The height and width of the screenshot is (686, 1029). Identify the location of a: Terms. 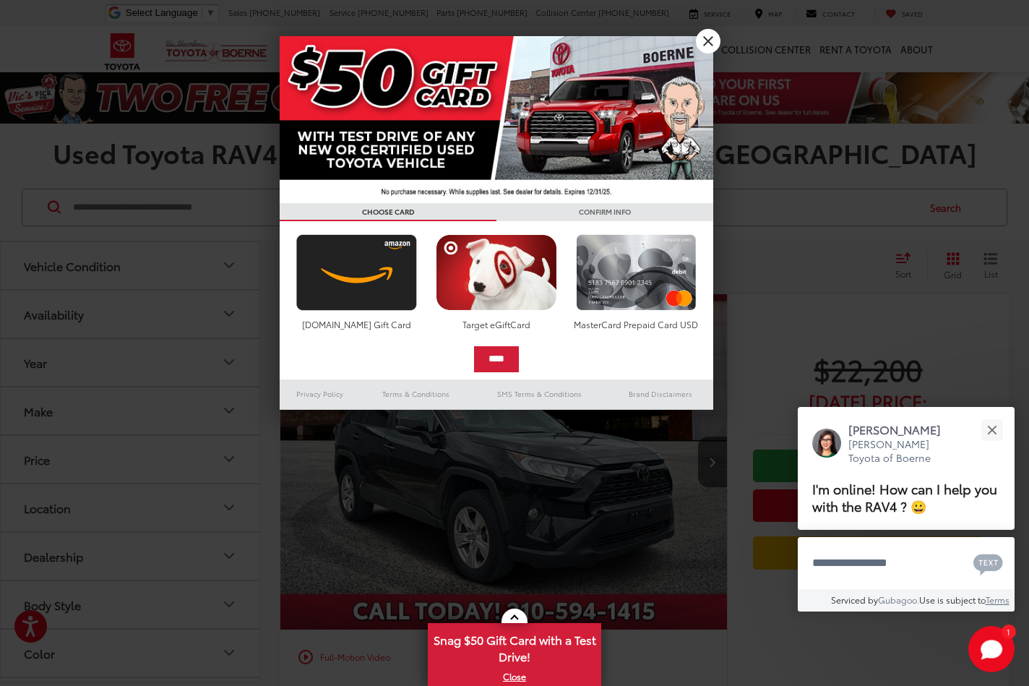
(997, 599).